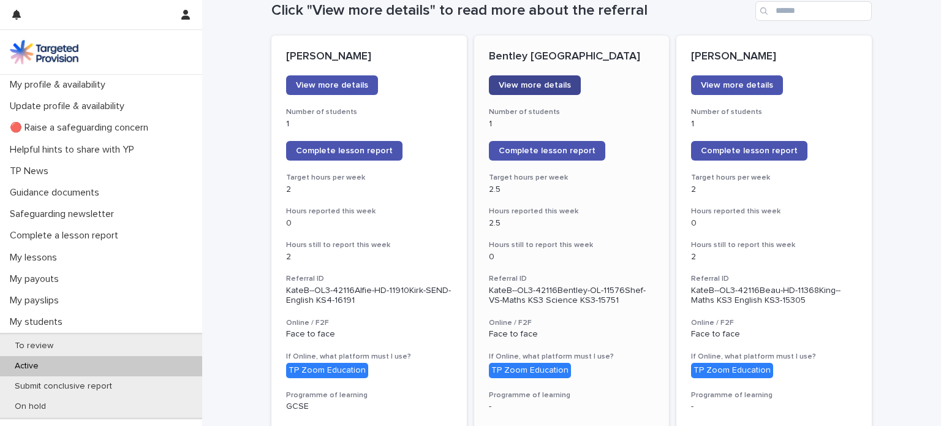 The height and width of the screenshot is (426, 941). What do you see at coordinates (34, 345) in the screenshot?
I see `p: To review` at bounding box center [34, 345].